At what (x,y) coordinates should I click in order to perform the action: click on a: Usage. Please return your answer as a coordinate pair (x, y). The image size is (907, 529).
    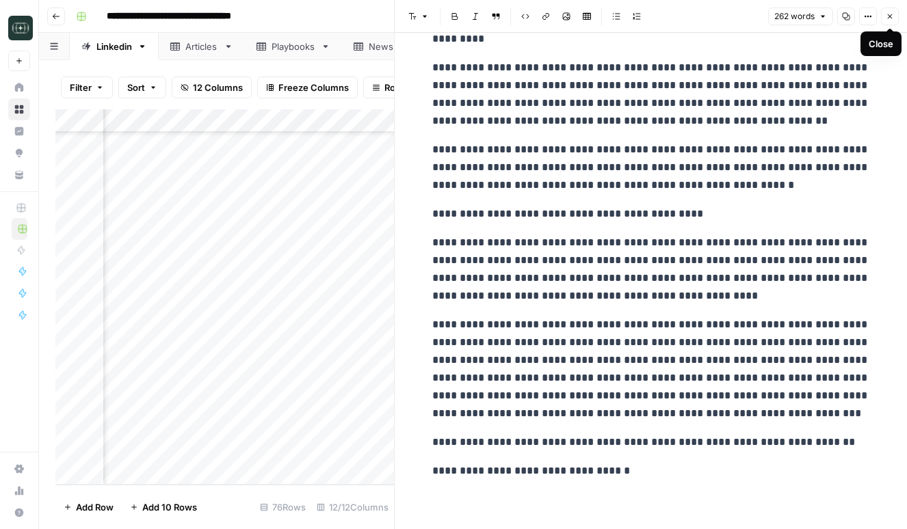
    Looking at the image, I should click on (19, 491).